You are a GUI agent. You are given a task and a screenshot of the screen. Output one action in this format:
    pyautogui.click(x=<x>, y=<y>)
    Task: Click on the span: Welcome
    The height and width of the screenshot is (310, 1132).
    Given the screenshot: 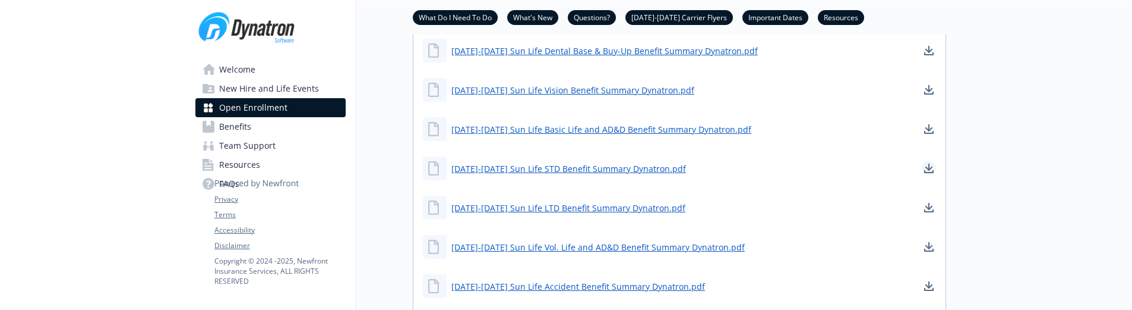 What is the action you would take?
    pyautogui.click(x=237, y=70)
    